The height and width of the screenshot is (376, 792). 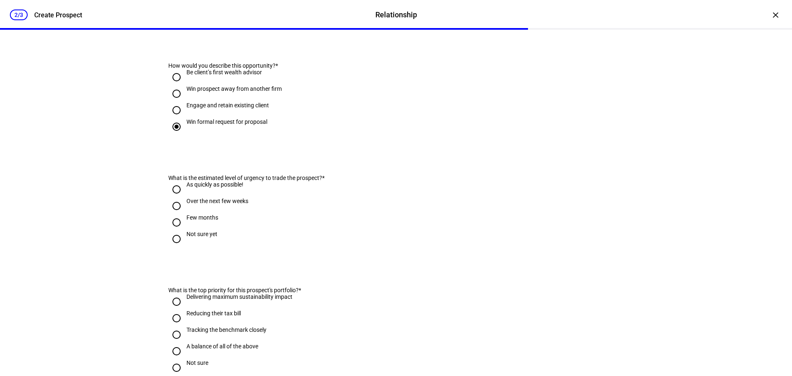 I want to click on div: Not sure yet, so click(x=202, y=234).